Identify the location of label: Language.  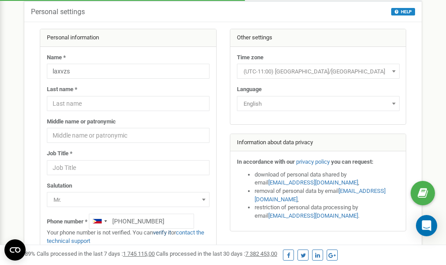
(249, 89).